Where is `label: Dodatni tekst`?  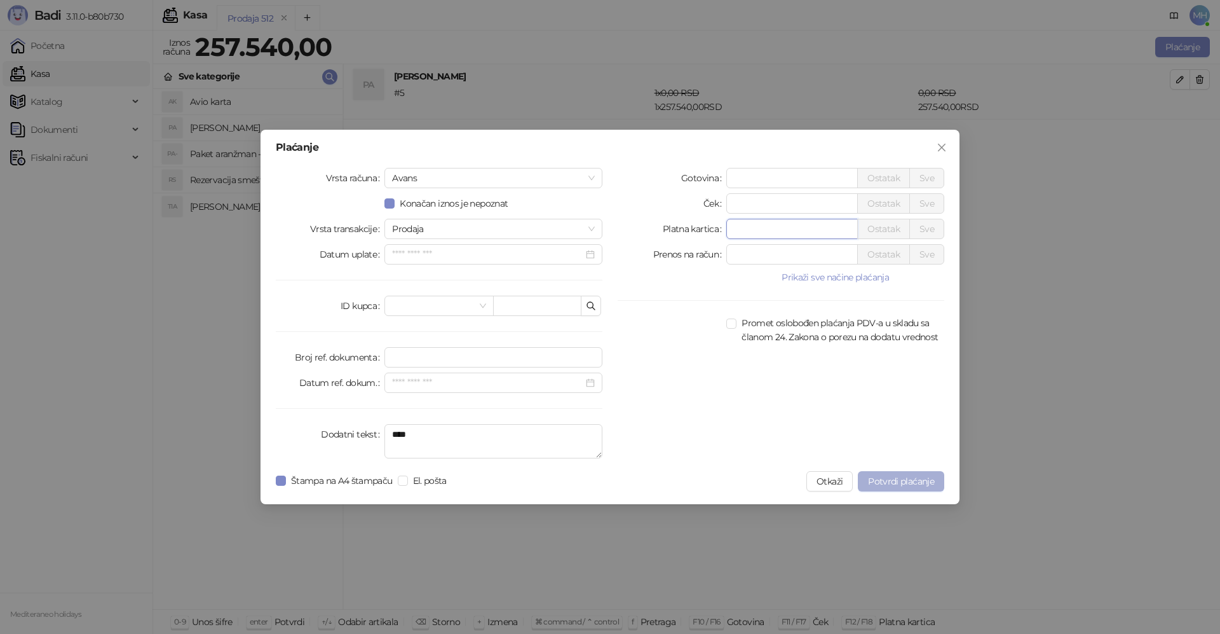 label: Dodatni tekst is located at coordinates (353, 434).